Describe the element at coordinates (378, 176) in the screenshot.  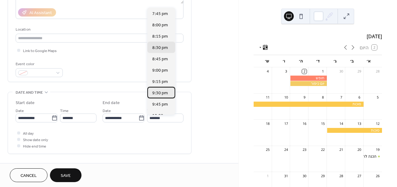
I see `div: 26` at that location.